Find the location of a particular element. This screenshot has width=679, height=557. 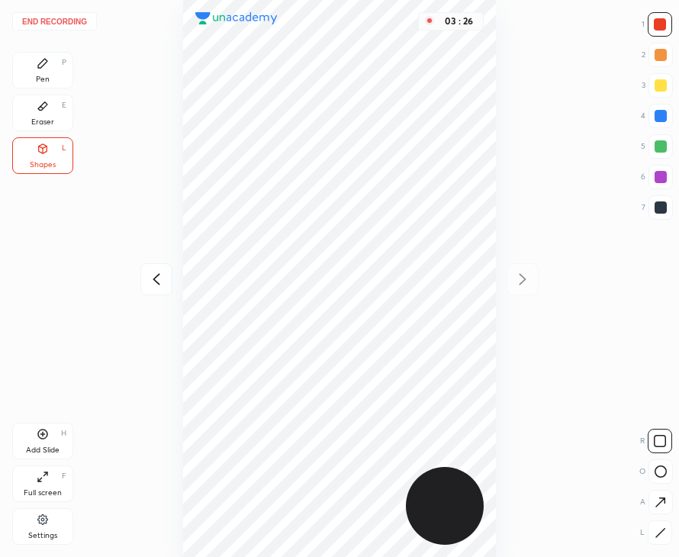

div: Shapes is located at coordinates (43, 165).